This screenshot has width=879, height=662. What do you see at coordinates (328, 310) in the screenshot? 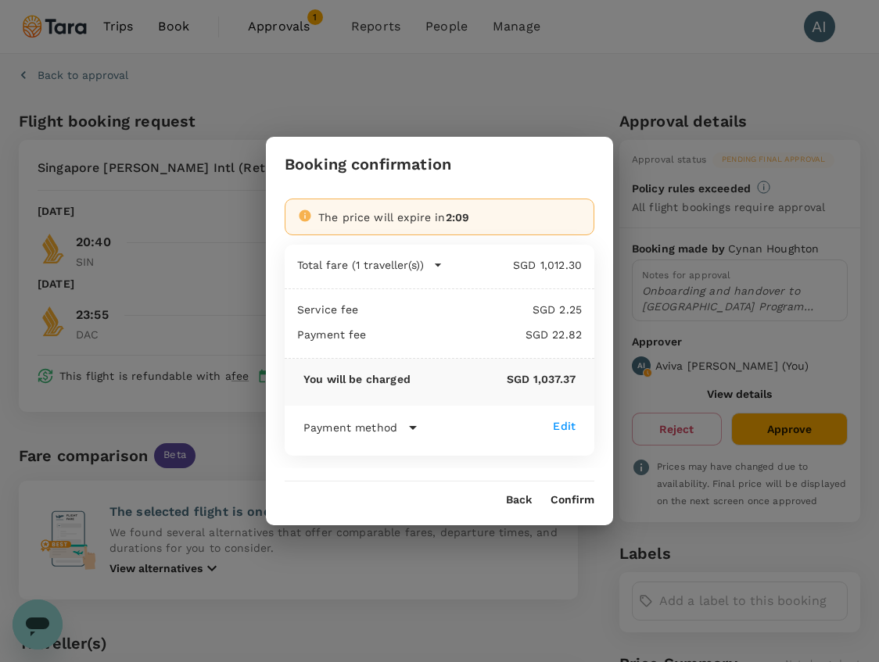
I see `p: Service fee` at bounding box center [328, 310].